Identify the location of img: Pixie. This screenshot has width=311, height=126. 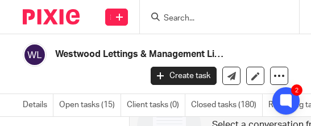
(51, 17).